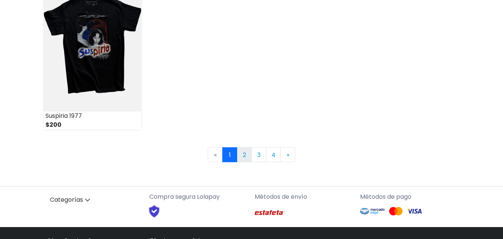 This screenshot has height=239, width=503. What do you see at coordinates (230, 155) in the screenshot?
I see `a: 1` at bounding box center [230, 155].